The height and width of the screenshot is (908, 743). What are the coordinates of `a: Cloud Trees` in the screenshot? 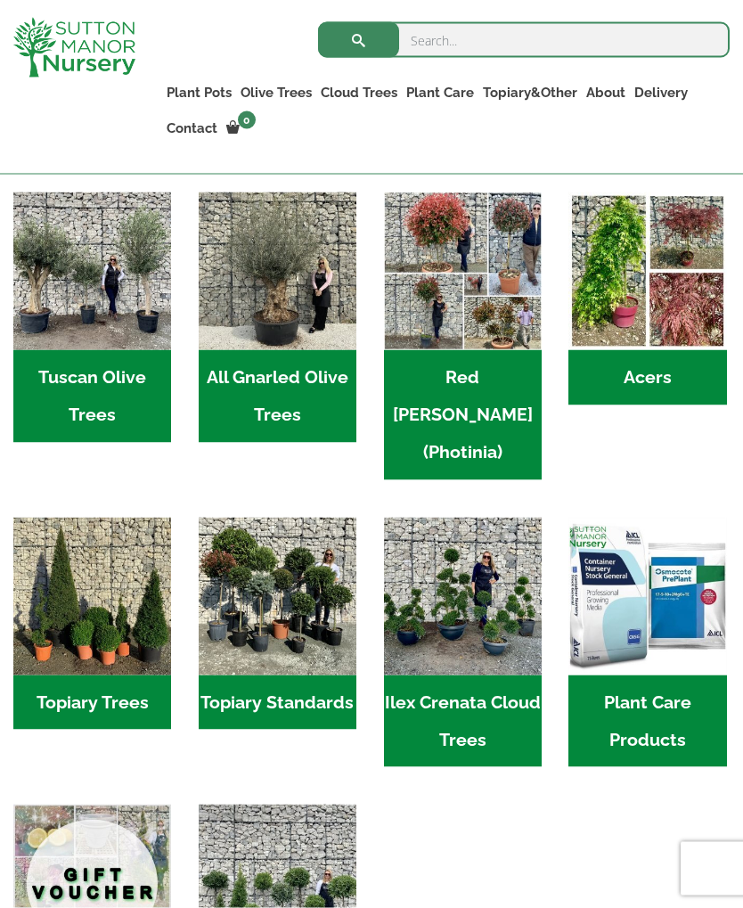 It's located at (359, 93).